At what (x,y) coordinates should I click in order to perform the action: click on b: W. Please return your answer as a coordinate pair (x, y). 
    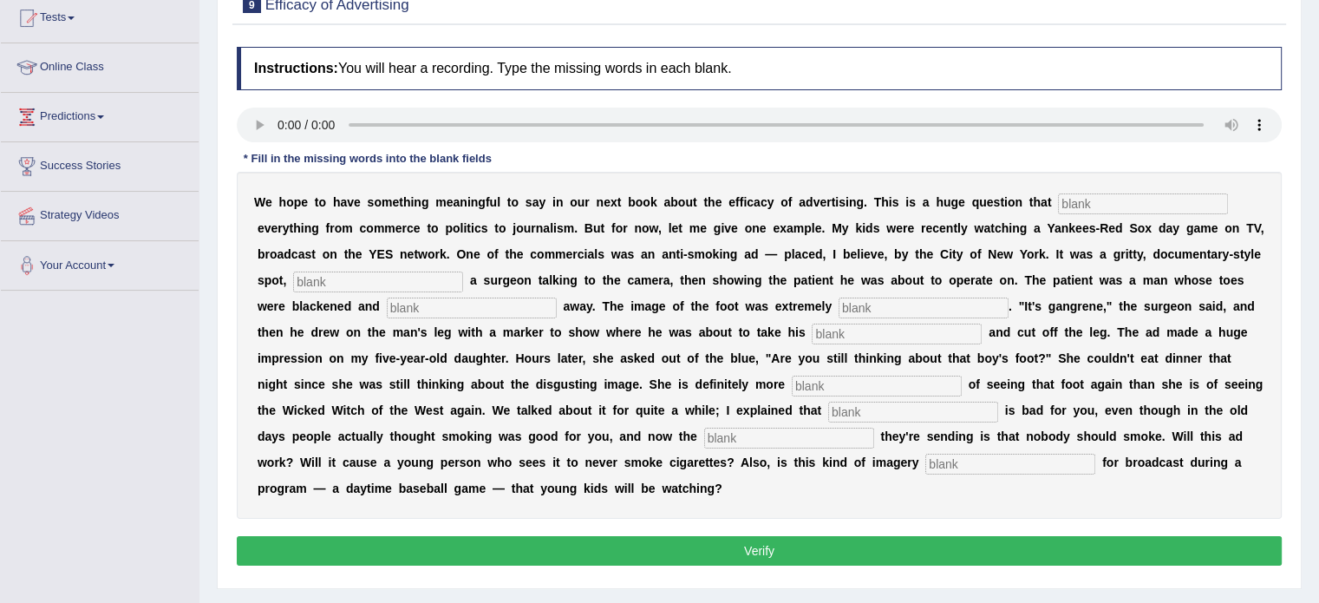
    Looking at the image, I should click on (259, 202).